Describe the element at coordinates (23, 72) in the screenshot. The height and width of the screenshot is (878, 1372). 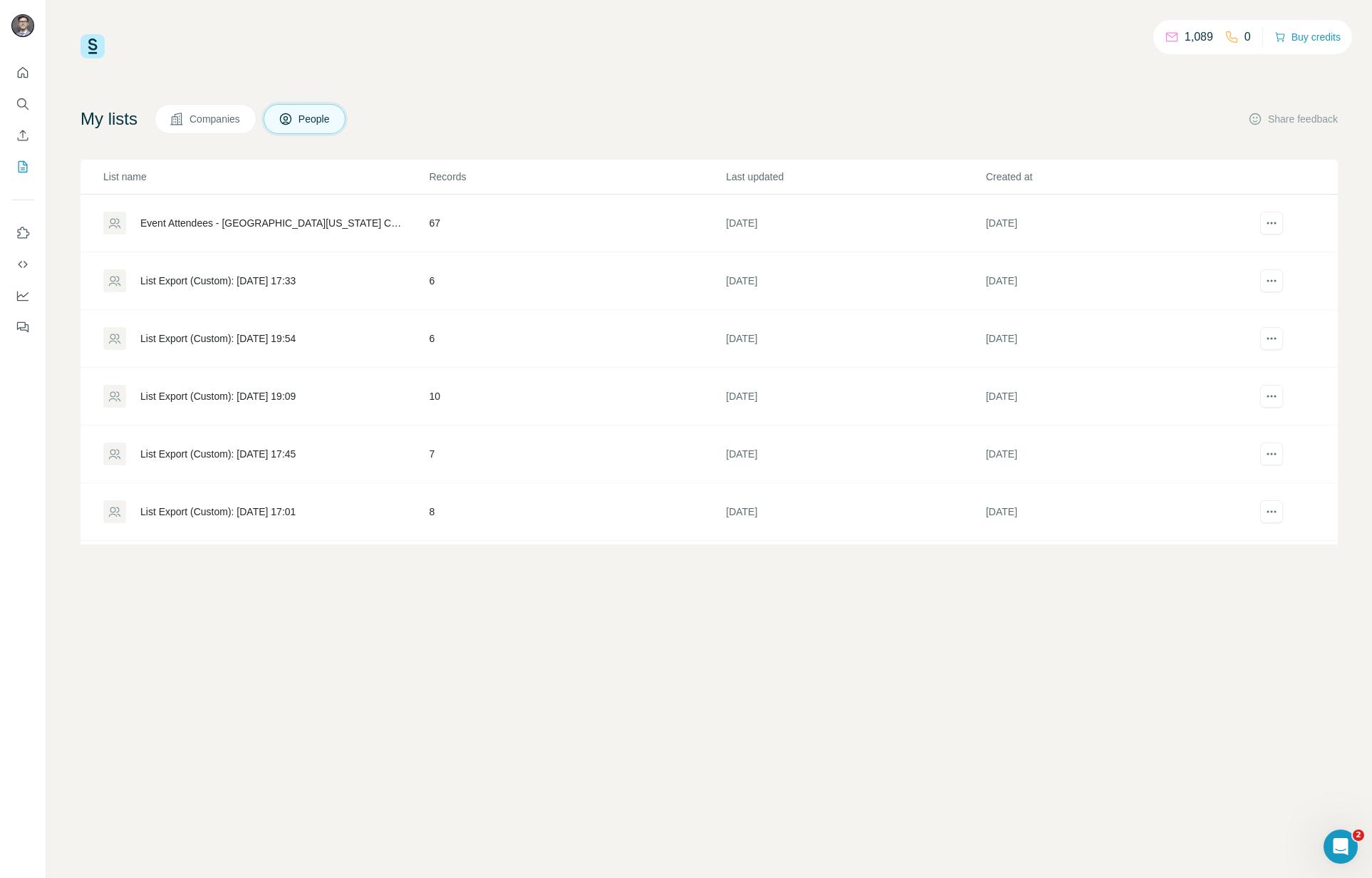
I see `button: Quick start` at that location.